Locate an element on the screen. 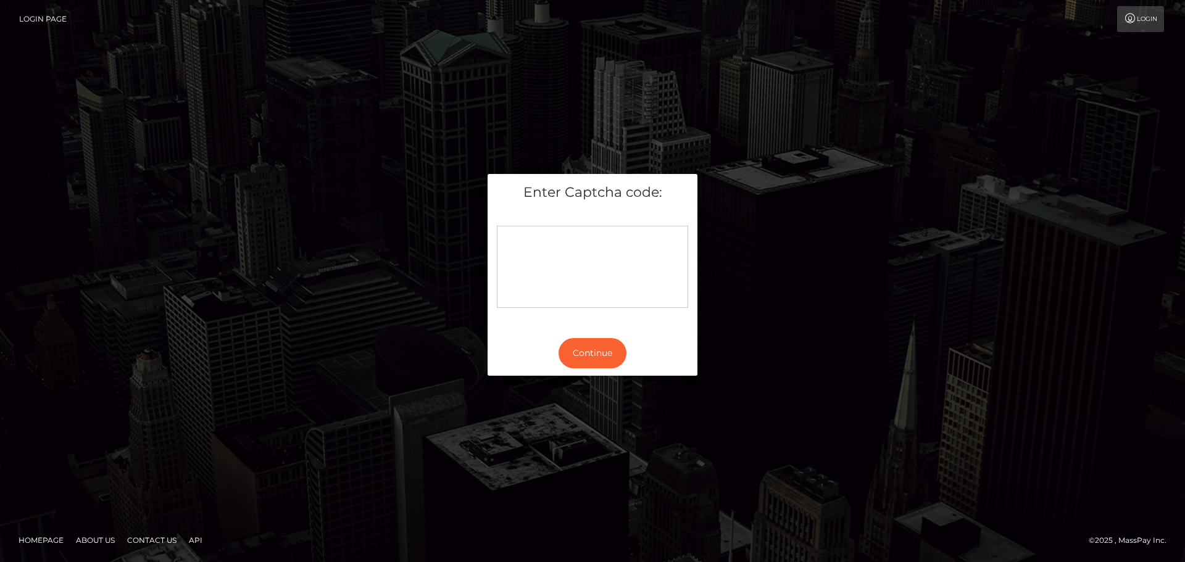 This screenshot has height=562, width=1185. a: Login Page is located at coordinates (43, 19).